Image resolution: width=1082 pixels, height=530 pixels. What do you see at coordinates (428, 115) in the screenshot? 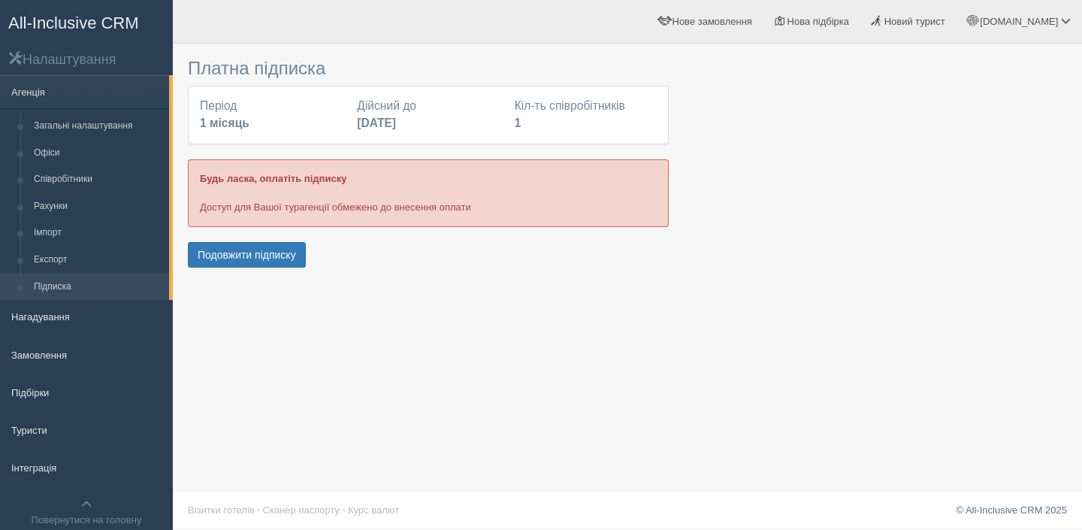
I see `div: Дійсний до` at bounding box center [428, 115].